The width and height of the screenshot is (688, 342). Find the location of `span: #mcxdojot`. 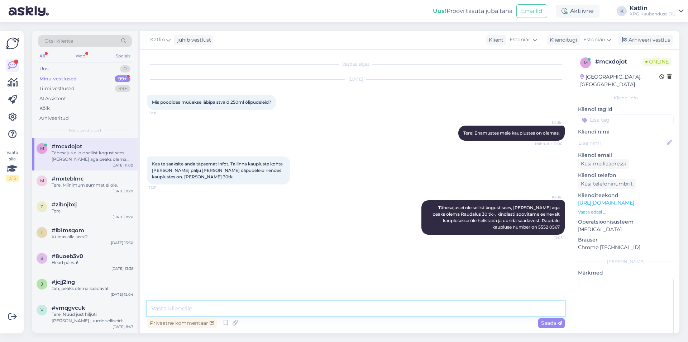

span: #mcxdojot is located at coordinates (67, 146).